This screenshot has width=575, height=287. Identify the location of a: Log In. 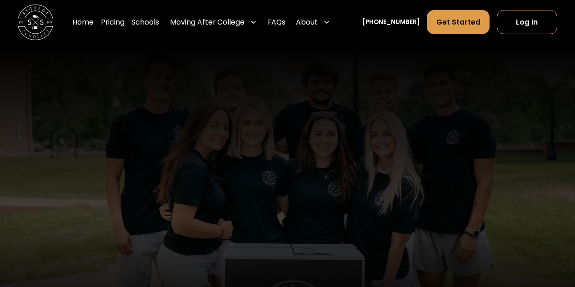
(527, 22).